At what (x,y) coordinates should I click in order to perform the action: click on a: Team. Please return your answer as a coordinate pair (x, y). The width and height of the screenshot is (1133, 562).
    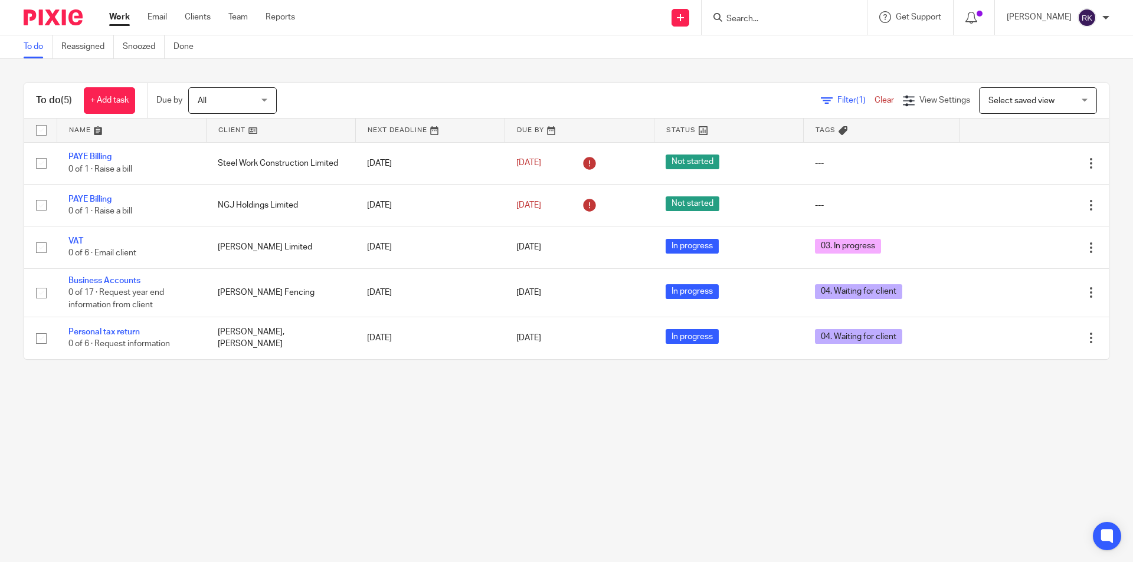
    Looking at the image, I should click on (238, 17).